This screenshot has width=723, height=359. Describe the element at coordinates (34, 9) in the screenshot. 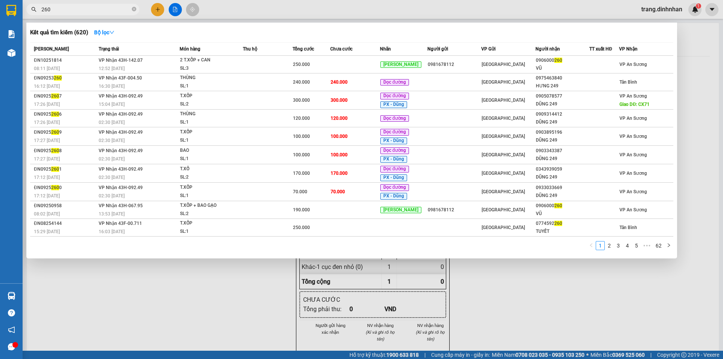

I see `span: search` at that location.